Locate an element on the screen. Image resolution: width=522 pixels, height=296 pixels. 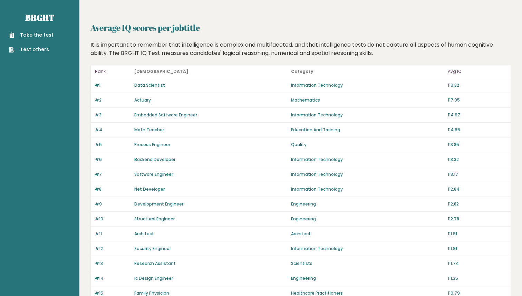
p: 113.85 is located at coordinates (477, 145).